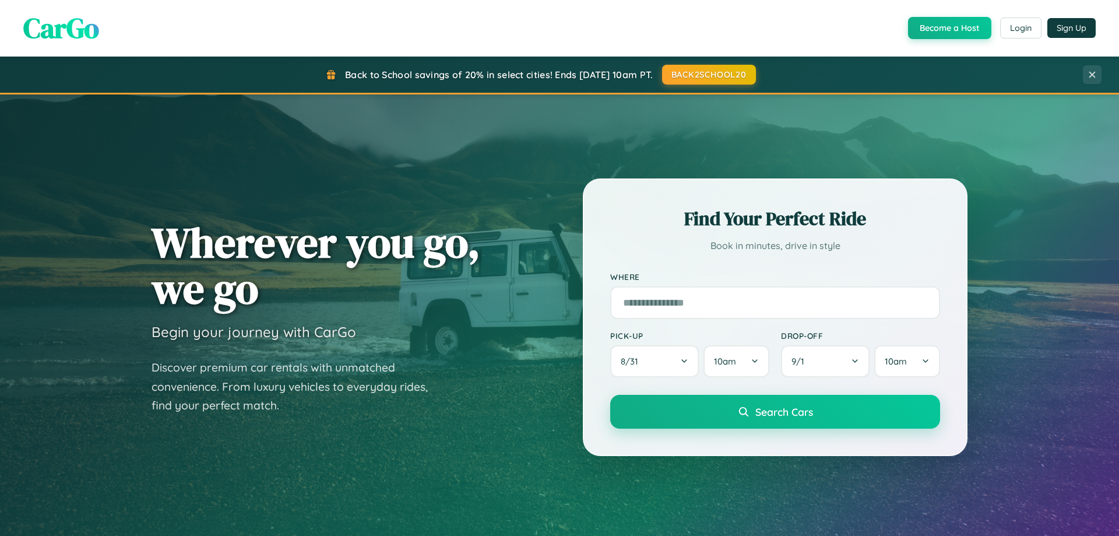 The image size is (1119, 536). Describe the element at coordinates (860, 335) in the screenshot. I see `label: Drop-off` at that location.